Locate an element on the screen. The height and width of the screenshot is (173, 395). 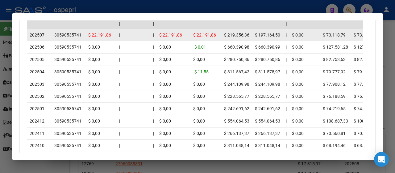
span: $ 311.578,97 is located at coordinates (268, 72).